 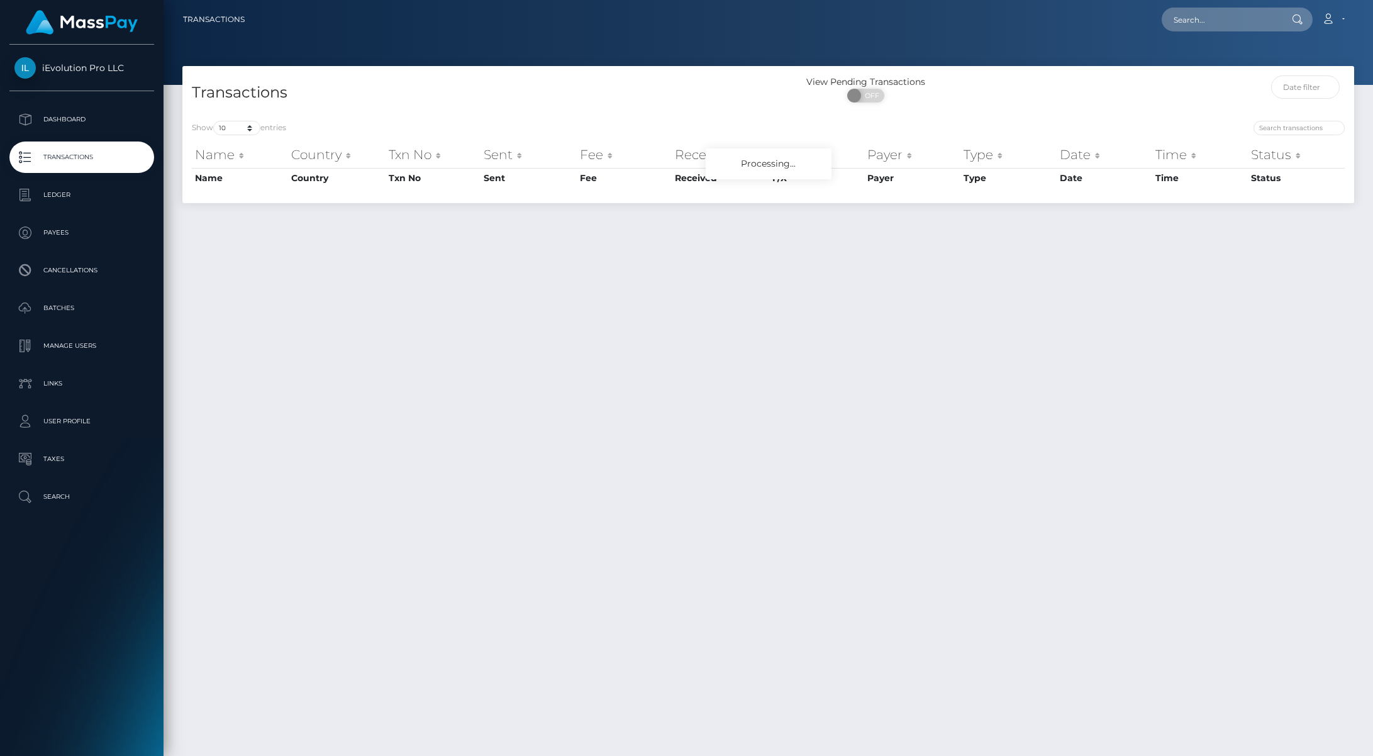 I want to click on a: Search, so click(x=82, y=497).